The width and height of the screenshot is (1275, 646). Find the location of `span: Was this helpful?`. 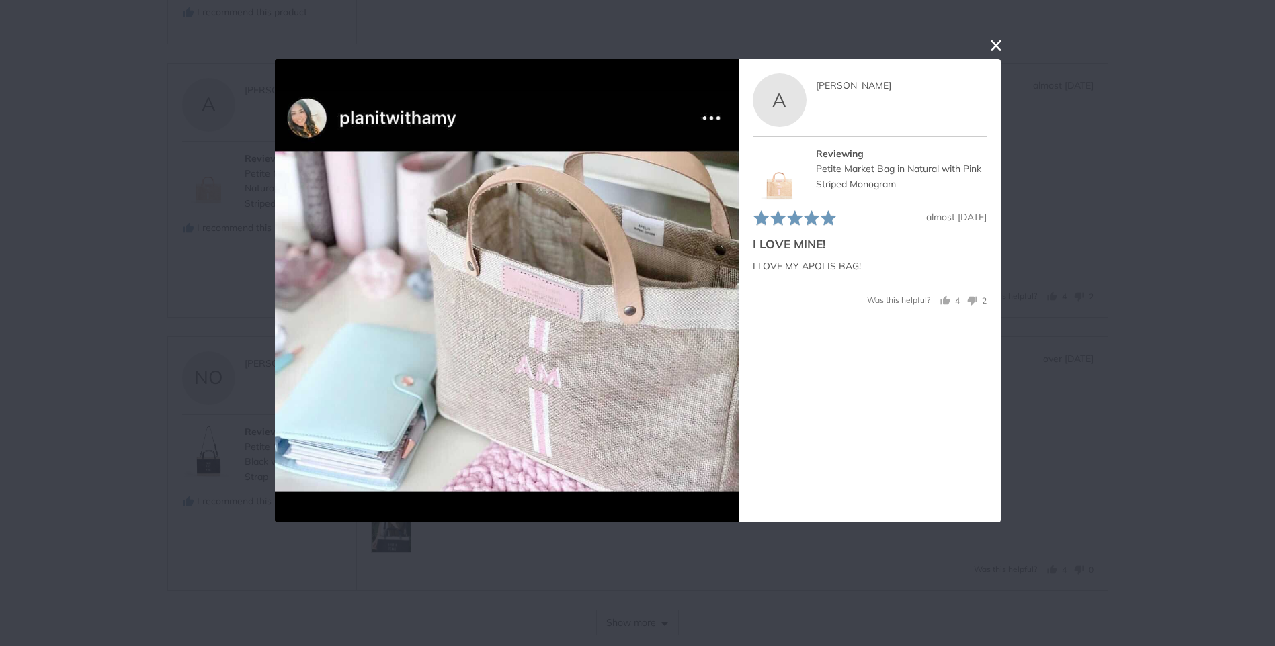

span: Was this helpful? is located at coordinates (898, 300).